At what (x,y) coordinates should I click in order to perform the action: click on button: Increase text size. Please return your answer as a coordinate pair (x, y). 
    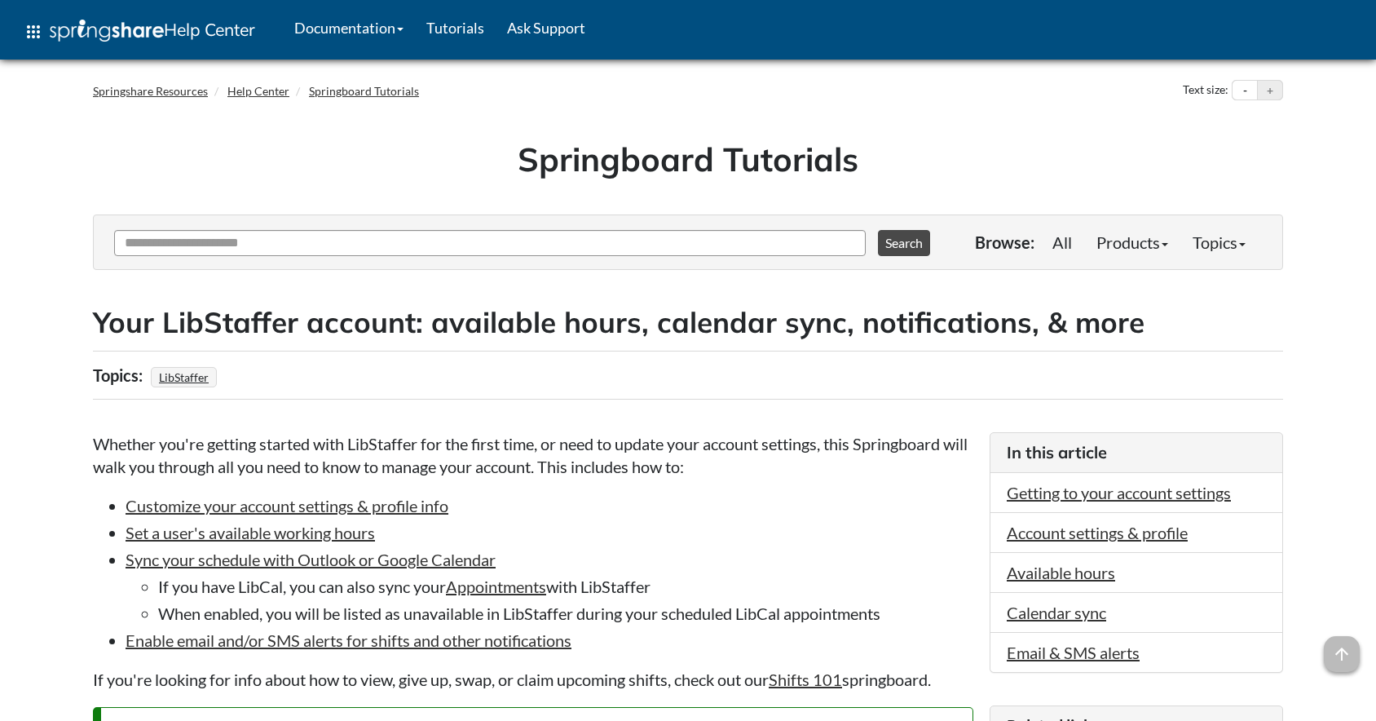
    Looking at the image, I should click on (1270, 90).